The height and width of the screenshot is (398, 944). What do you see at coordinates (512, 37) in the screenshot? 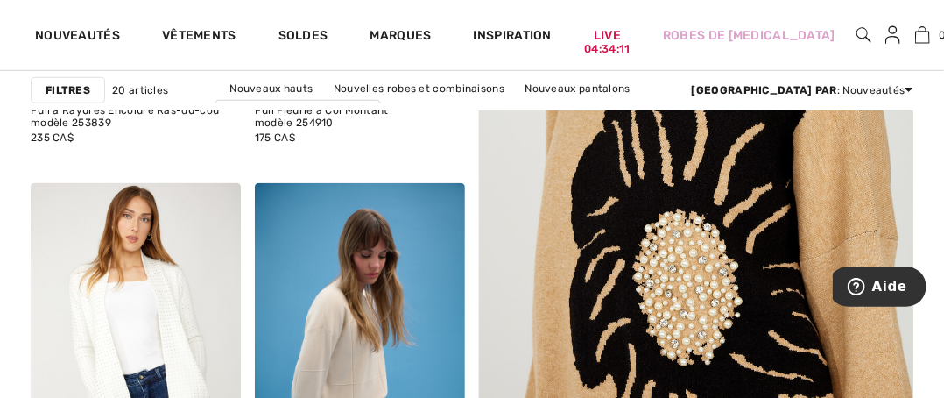
I see `span: Inspiration` at bounding box center [512, 37].